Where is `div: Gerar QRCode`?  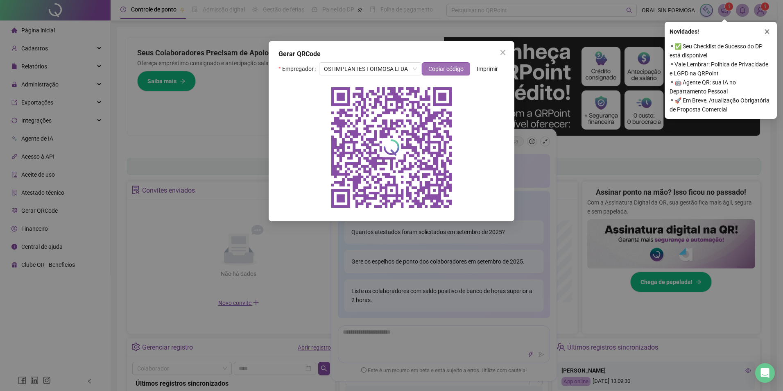
div: Gerar QRCode is located at coordinates (391, 54).